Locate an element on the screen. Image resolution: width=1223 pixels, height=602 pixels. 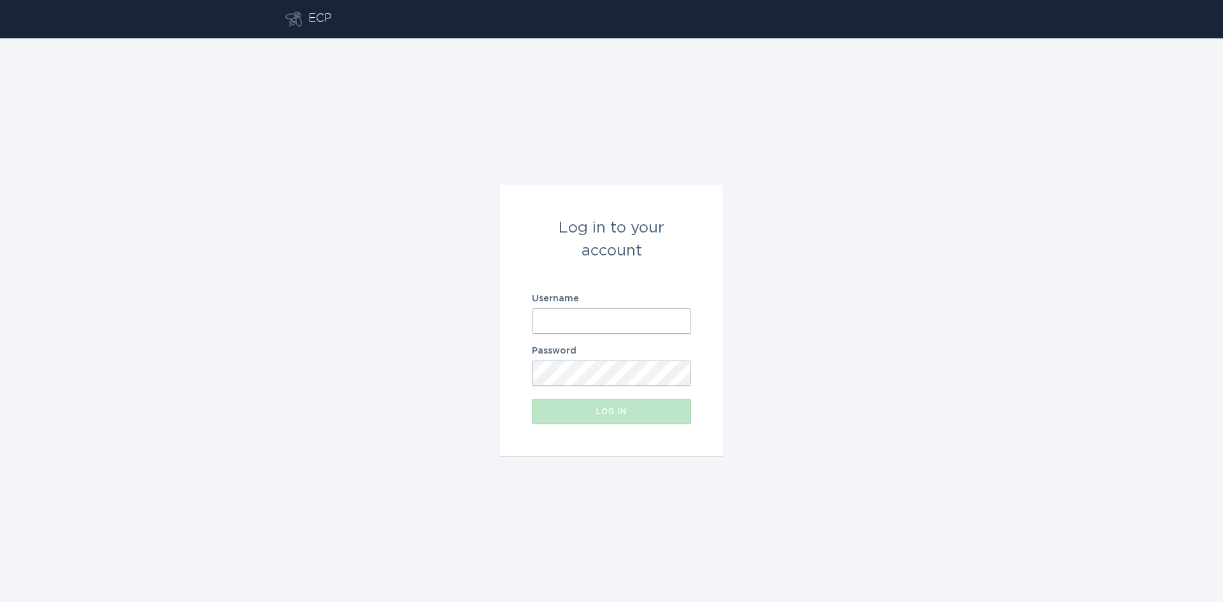
button: Log in is located at coordinates (612, 412).